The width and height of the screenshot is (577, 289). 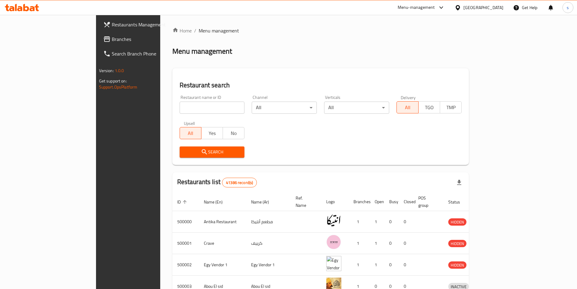 What do you see at coordinates (321, 31) in the screenshot?
I see `nav: breadcrumb` at bounding box center [321, 31].